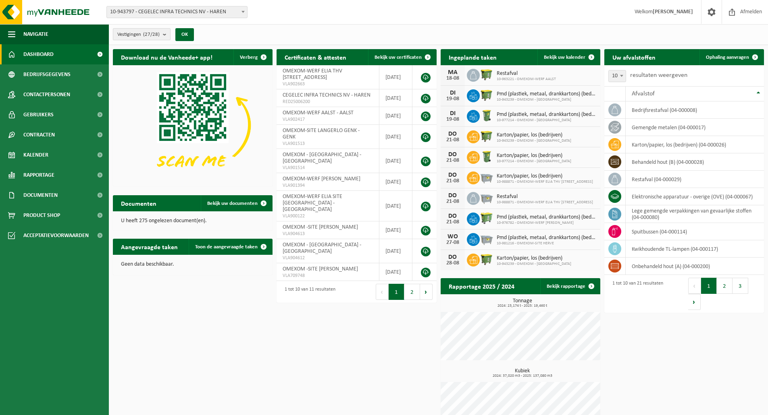  I want to click on span: RED25006200, so click(328, 102).